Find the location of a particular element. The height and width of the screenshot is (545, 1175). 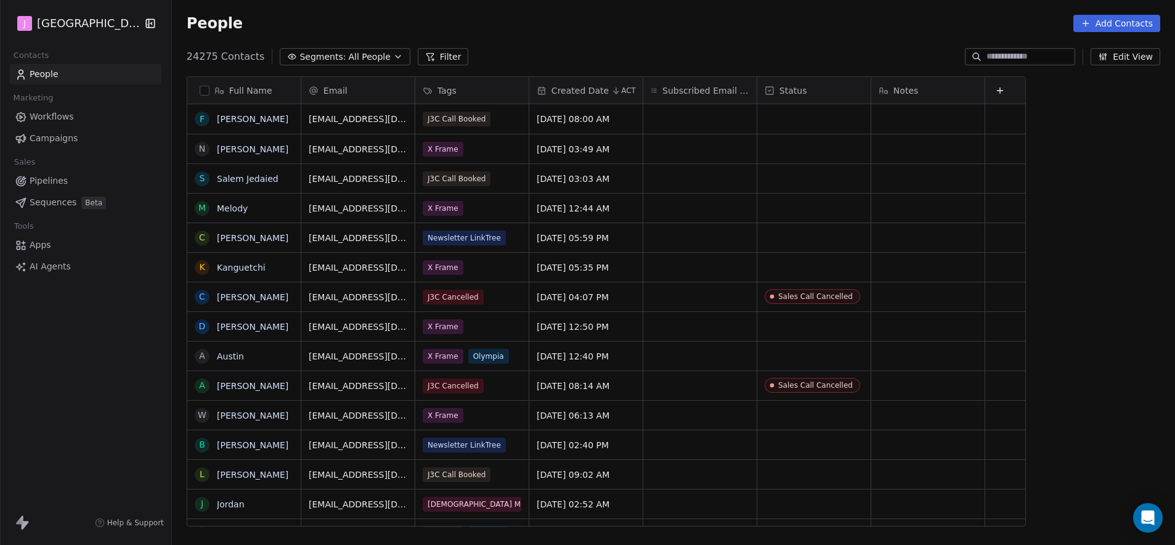

div: M is located at coordinates (202, 208).